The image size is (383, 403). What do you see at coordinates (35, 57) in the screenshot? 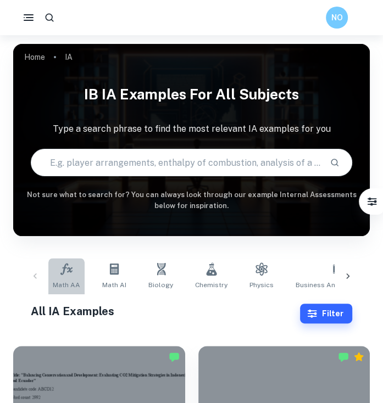
I see `a: Home` at bounding box center [35, 57].